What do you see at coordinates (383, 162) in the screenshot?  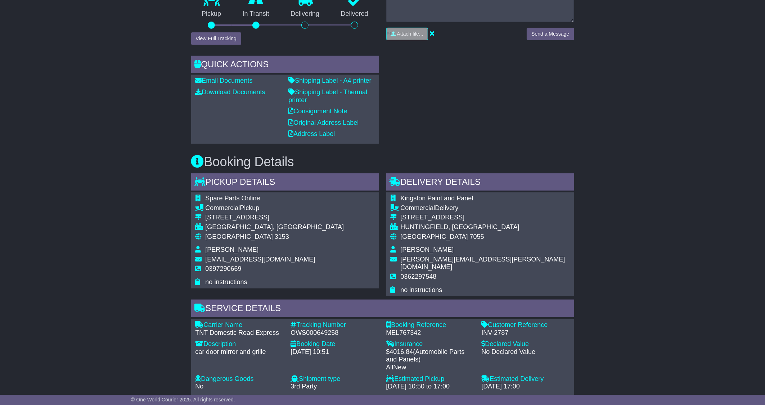 I see `h3: Booking Details` at bounding box center [383, 162].